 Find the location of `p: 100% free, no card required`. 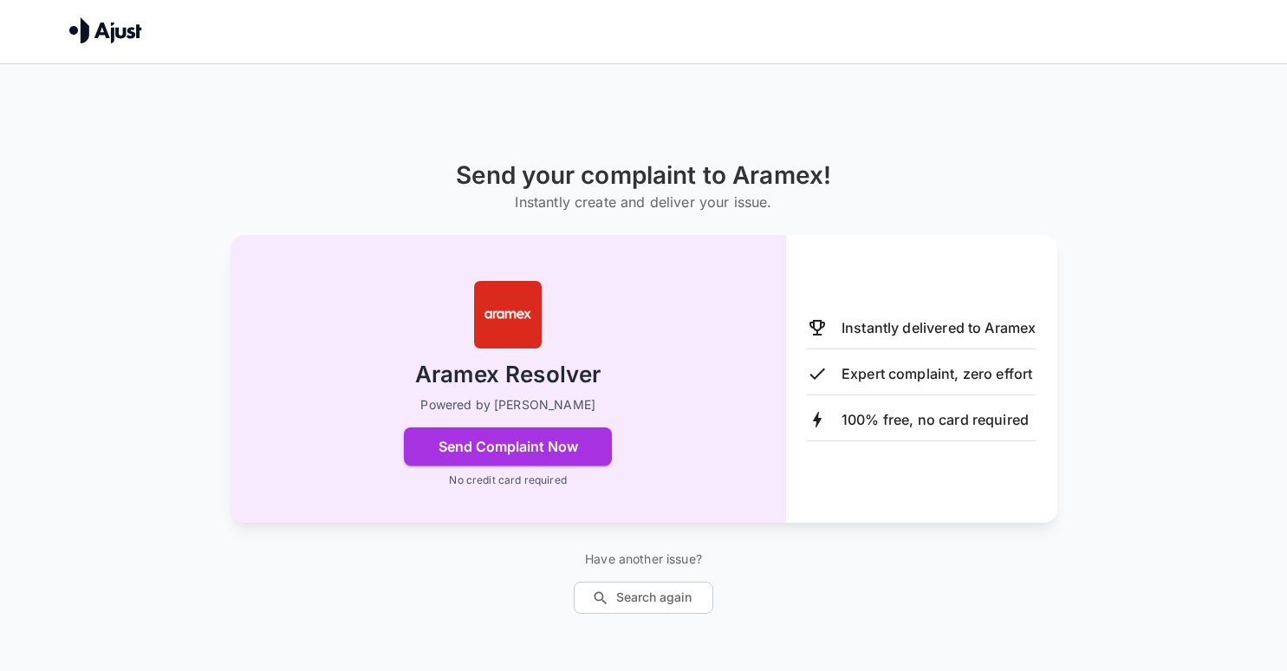

p: 100% free, no card required is located at coordinates (935, 419).